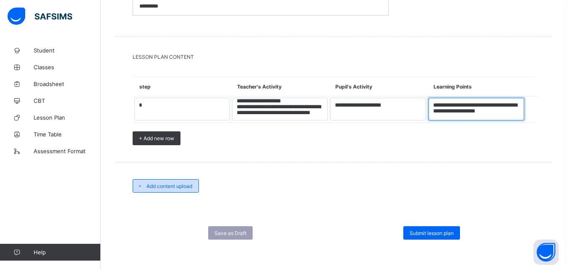  I want to click on span: Help, so click(67, 252).